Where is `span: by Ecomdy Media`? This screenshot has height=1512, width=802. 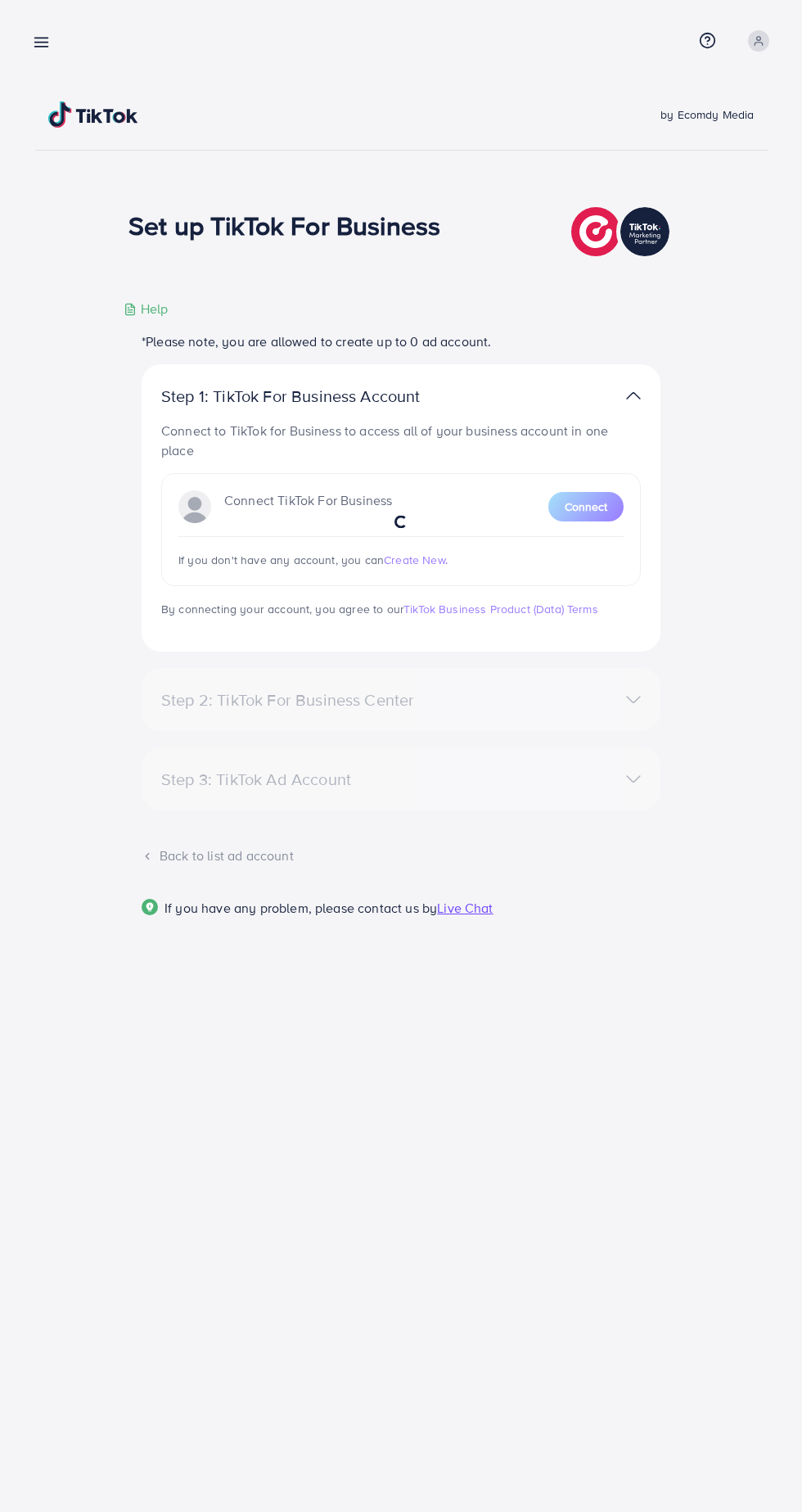 span: by Ecomdy Media is located at coordinates (707, 115).